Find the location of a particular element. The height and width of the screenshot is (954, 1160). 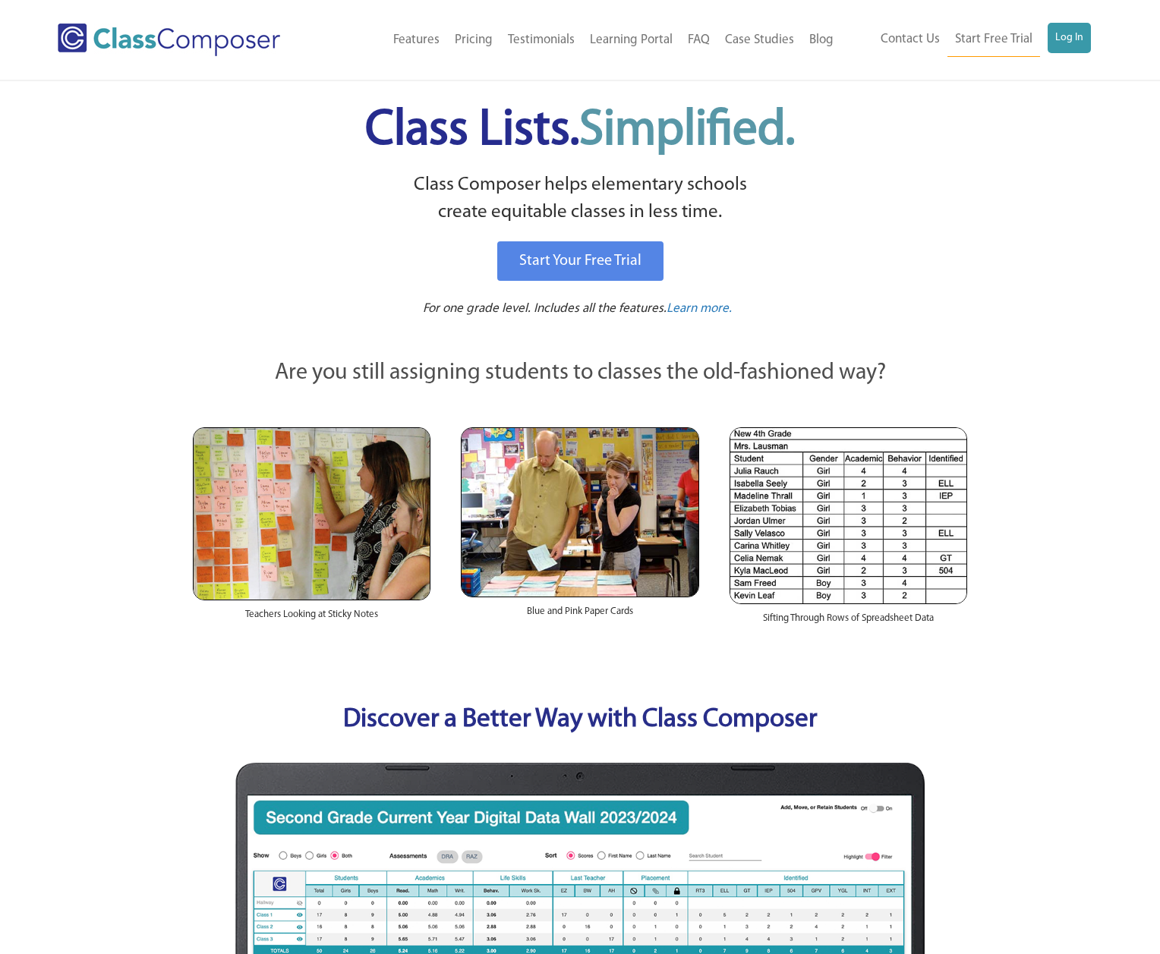

a: Contact Us is located at coordinates (910, 39).